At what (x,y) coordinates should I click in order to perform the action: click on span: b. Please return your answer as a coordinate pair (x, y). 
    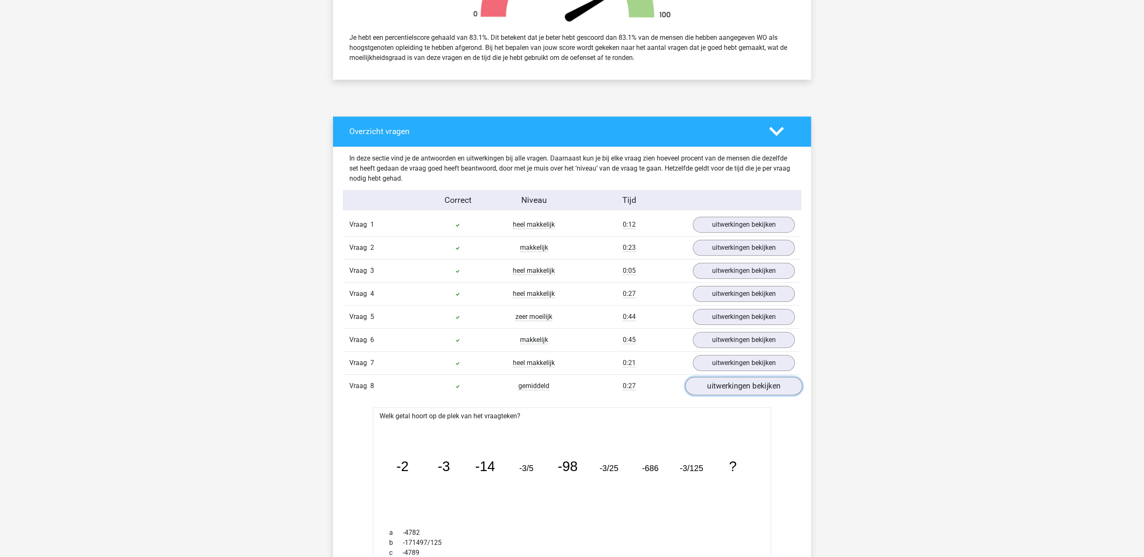
    Looking at the image, I should click on (396, 543).